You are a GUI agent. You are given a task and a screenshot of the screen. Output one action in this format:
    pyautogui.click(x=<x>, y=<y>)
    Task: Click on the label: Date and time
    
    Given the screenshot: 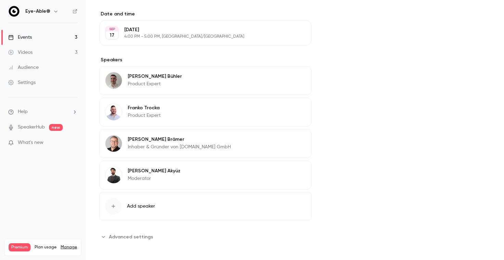 What is the action you would take?
    pyautogui.click(x=205, y=14)
    